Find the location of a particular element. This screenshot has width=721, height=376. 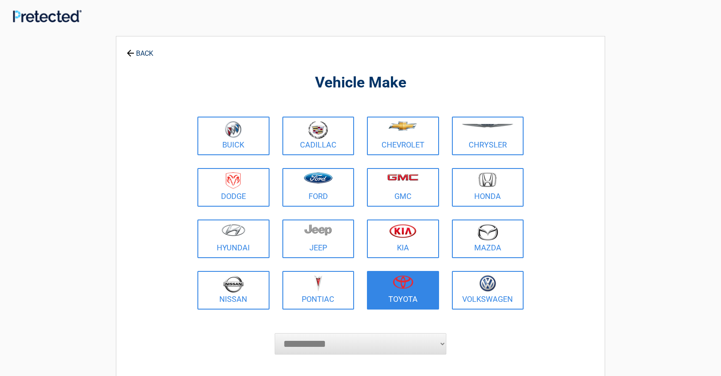

img: chevrolet is located at coordinates (402, 126).